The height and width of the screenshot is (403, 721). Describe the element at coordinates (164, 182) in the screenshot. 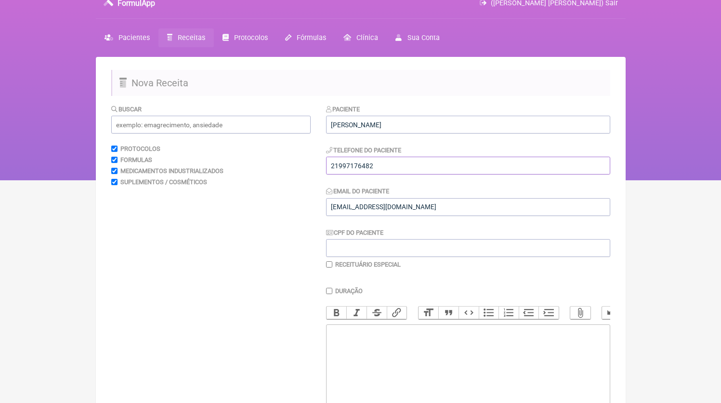

I see `label: Suplementos / Cosméticos` at that location.